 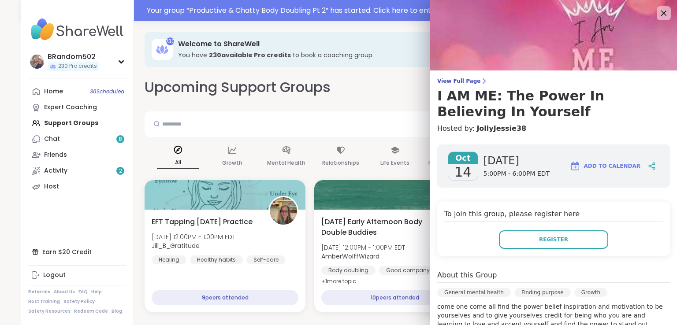 What do you see at coordinates (517, 174) in the screenshot?
I see `span: 5:00PM - 6:00PM EDT` at bounding box center [517, 174].